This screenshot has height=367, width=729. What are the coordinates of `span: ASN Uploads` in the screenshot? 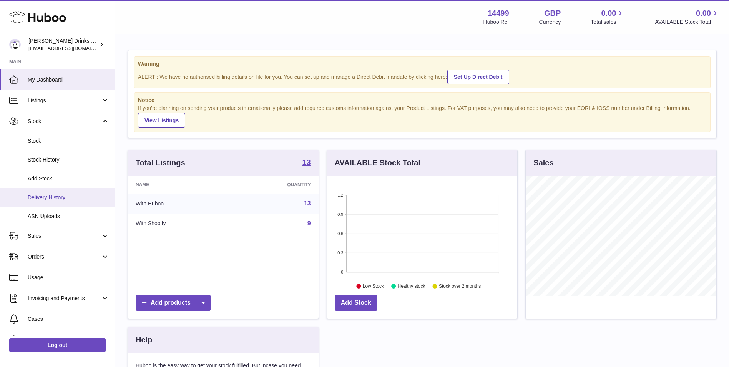 It's located at (68, 216).